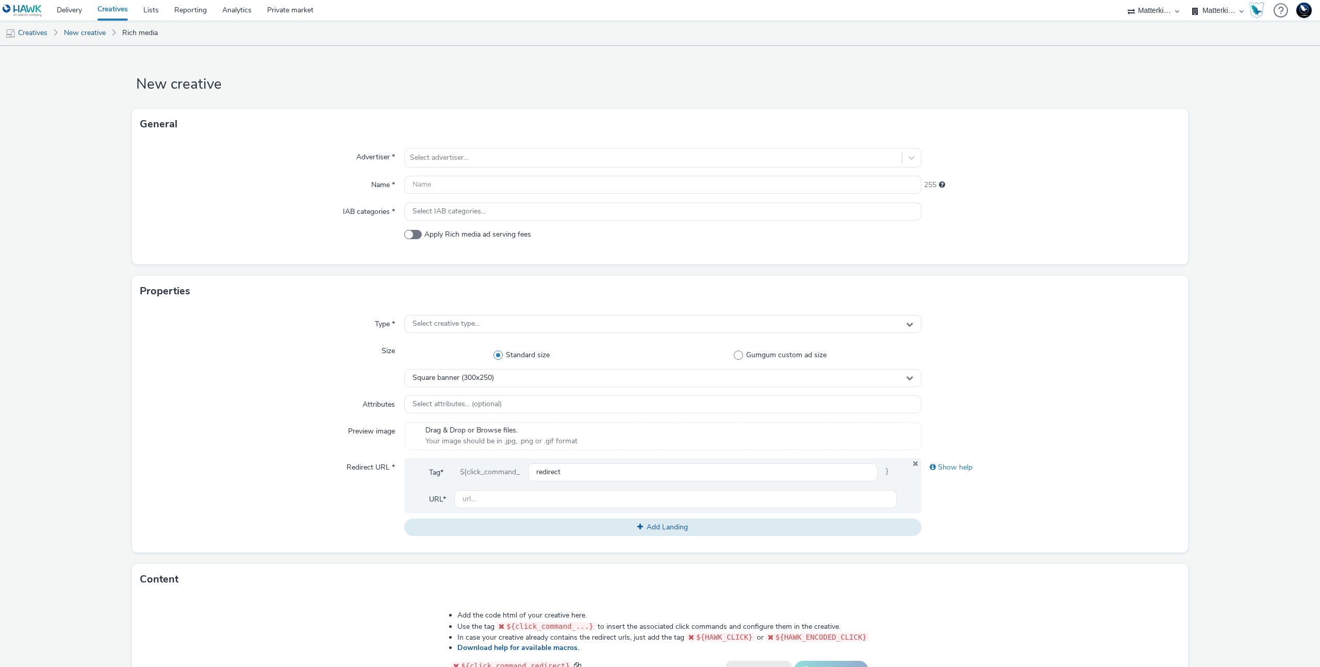 The image size is (1320, 667). What do you see at coordinates (379, 403) in the screenshot?
I see `label: Attributes` at bounding box center [379, 403].